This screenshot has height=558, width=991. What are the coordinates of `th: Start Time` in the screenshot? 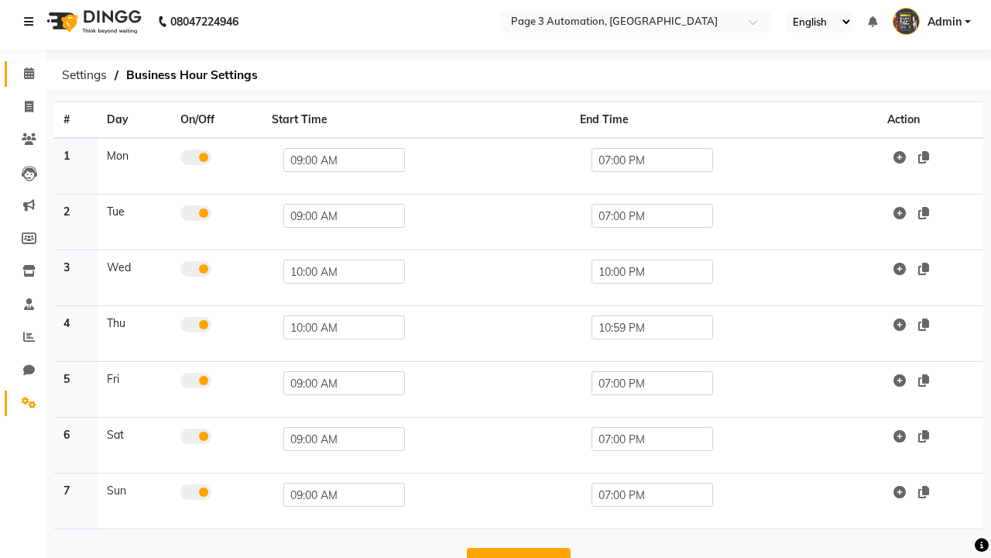 It's located at (417, 120).